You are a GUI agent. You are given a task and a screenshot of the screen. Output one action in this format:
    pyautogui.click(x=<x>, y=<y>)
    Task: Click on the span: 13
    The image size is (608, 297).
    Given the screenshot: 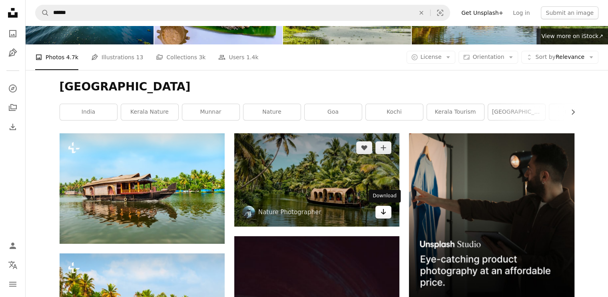 What is the action you would take?
    pyautogui.click(x=140, y=57)
    